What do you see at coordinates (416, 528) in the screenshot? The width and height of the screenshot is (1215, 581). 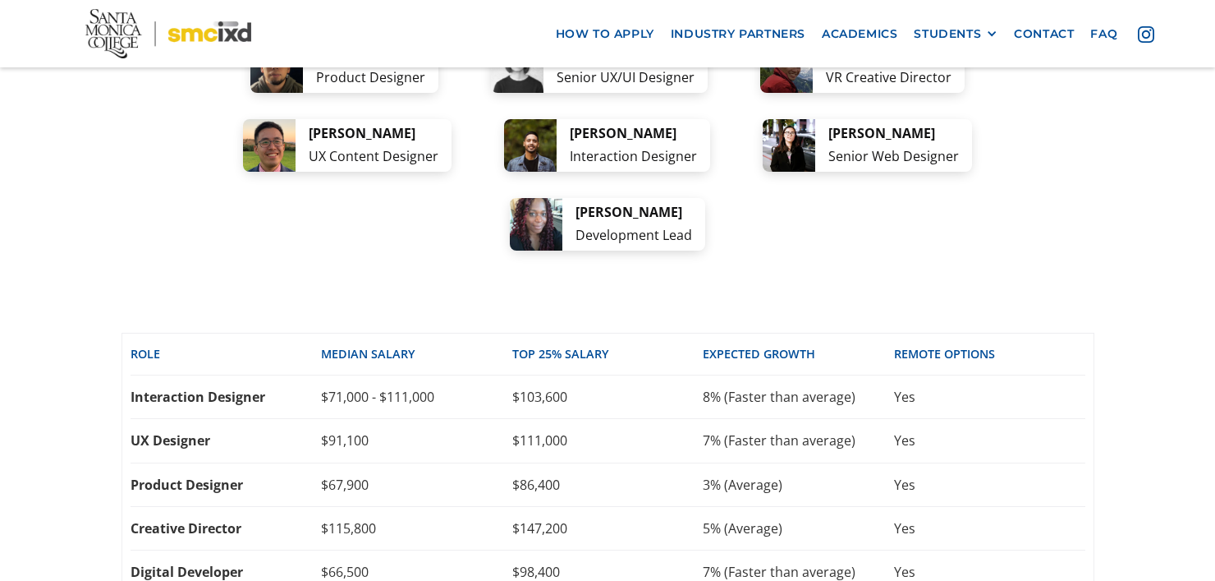 I see `div: $115,800` at bounding box center [416, 528].